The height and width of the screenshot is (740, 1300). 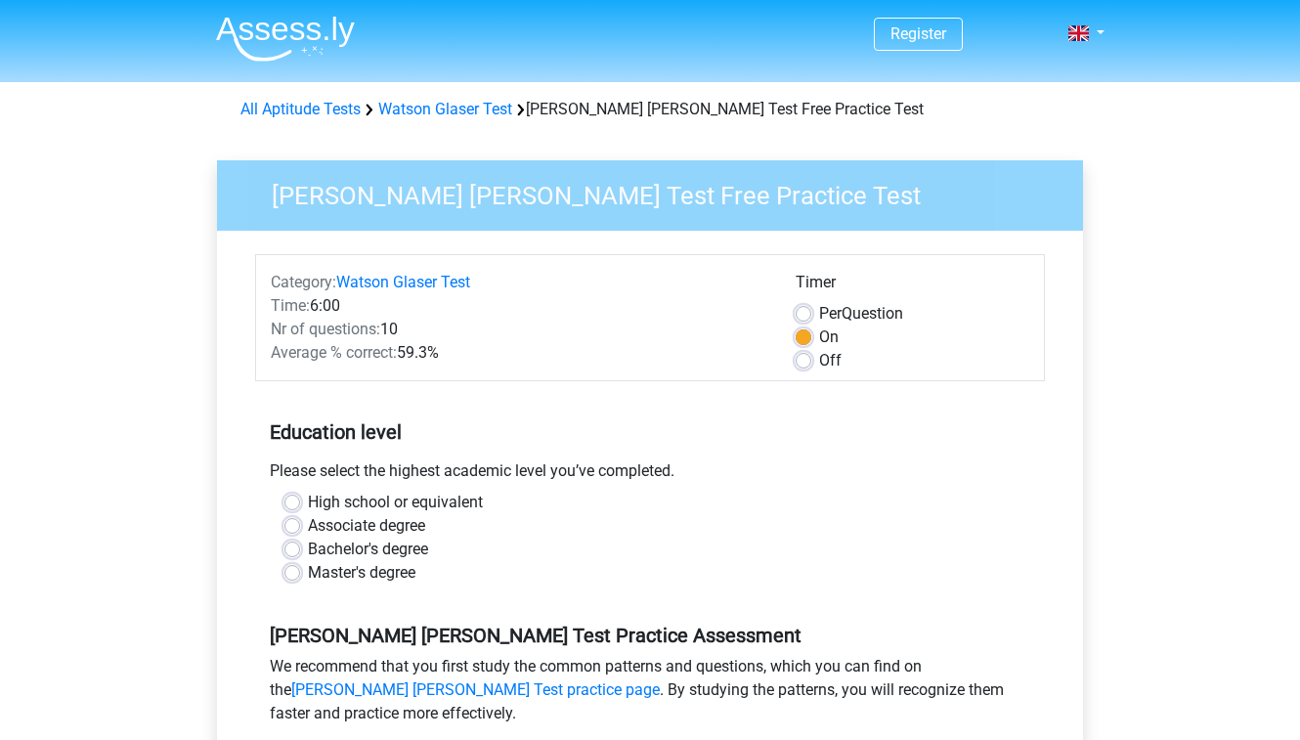 What do you see at coordinates (861, 314) in the screenshot?
I see `label: Question` at bounding box center [861, 314].